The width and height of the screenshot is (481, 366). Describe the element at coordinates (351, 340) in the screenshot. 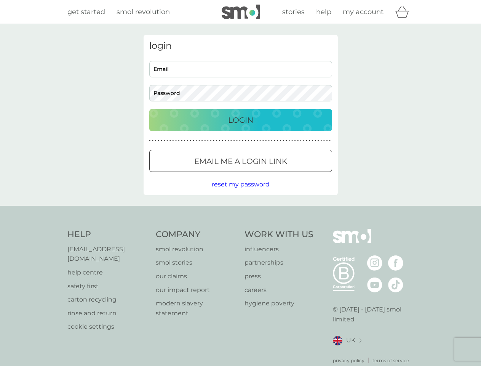

I see `span: UK` at that location.